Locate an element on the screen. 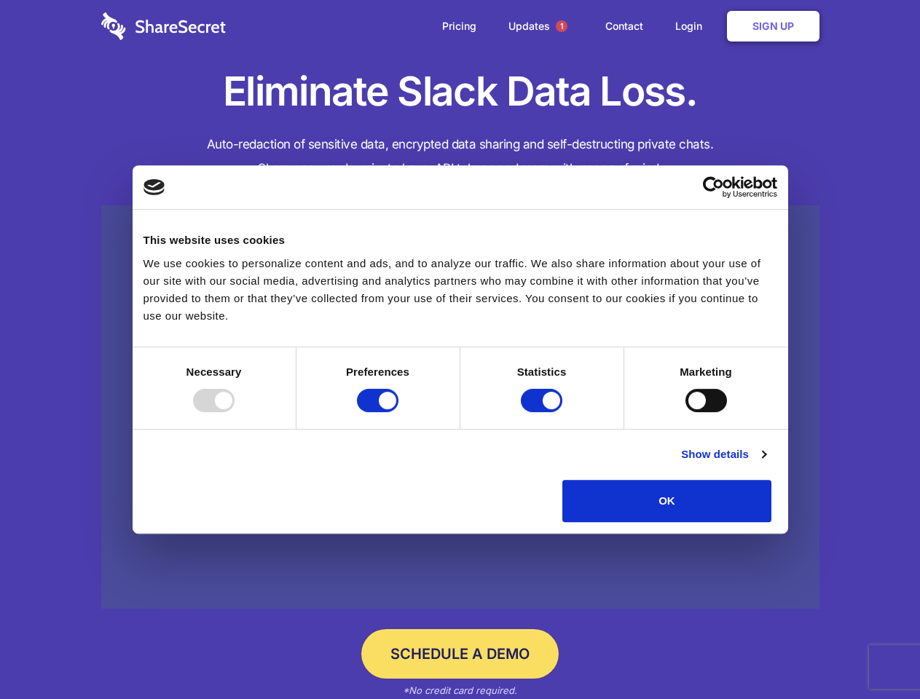 The width and height of the screenshot is (920, 699). strong: Statistics is located at coordinates (542, 372).